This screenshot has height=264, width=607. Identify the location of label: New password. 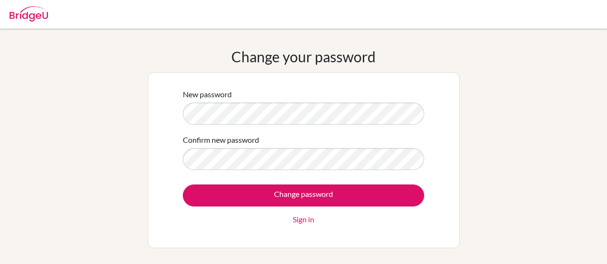
(207, 95).